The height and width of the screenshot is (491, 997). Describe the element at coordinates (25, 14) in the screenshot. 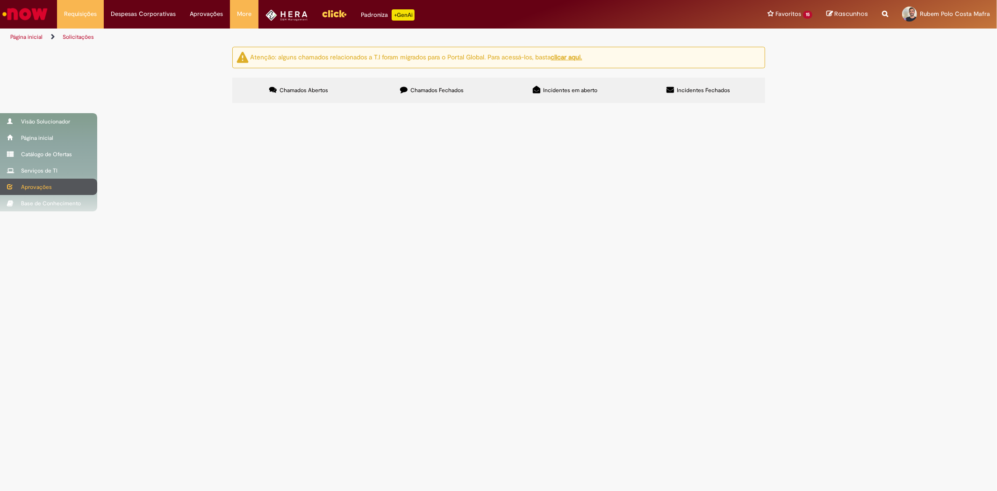

I see `img: ServiceNow` at that location.